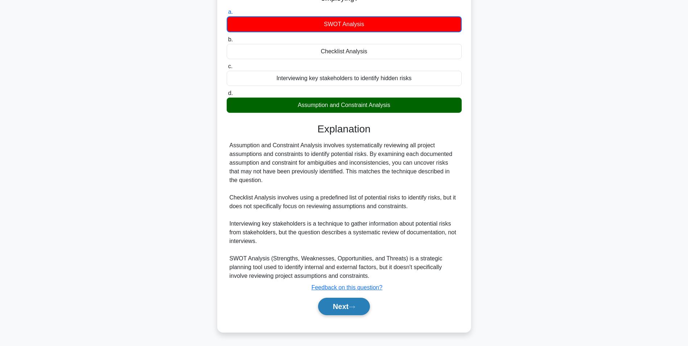 This screenshot has height=346, width=688. Describe the element at coordinates (230, 39) in the screenshot. I see `span: b.` at that location.